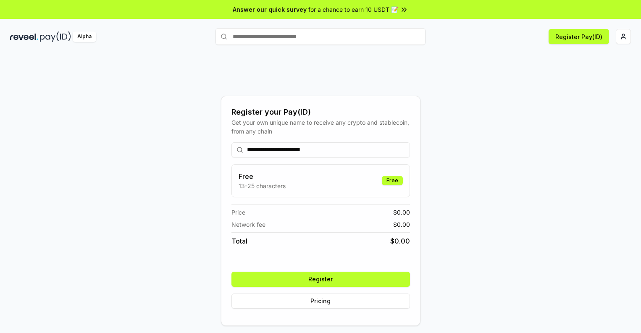 The image size is (641, 333). What do you see at coordinates (84, 37) in the screenshot?
I see `div: Alpha` at bounding box center [84, 37].